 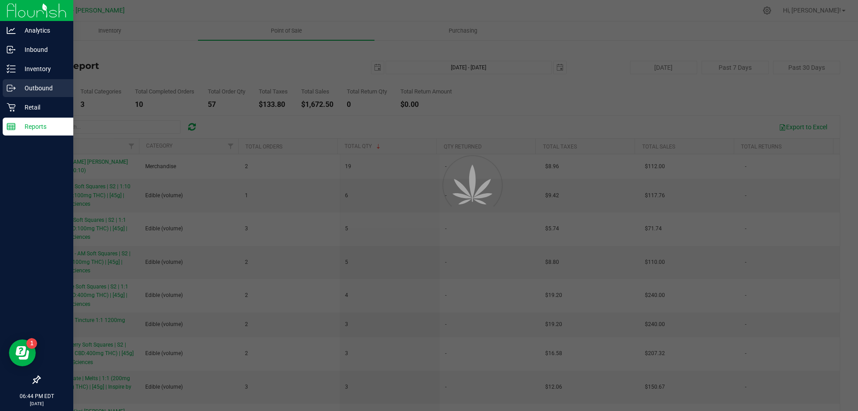 What do you see at coordinates (11, 126) in the screenshot?
I see `inline-svg: Reports` at bounding box center [11, 126].